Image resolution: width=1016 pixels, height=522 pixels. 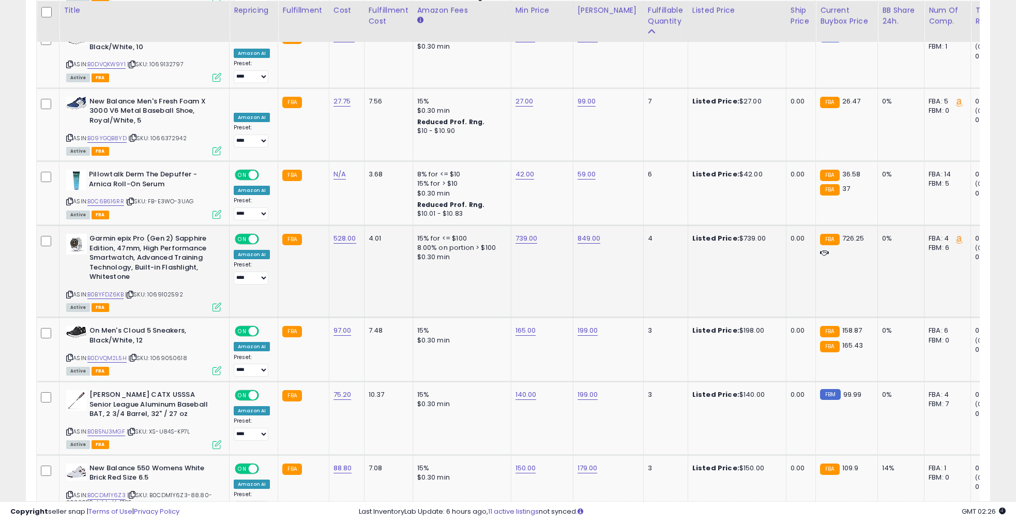 I want to click on div: FBA: 14, so click(x=946, y=174).